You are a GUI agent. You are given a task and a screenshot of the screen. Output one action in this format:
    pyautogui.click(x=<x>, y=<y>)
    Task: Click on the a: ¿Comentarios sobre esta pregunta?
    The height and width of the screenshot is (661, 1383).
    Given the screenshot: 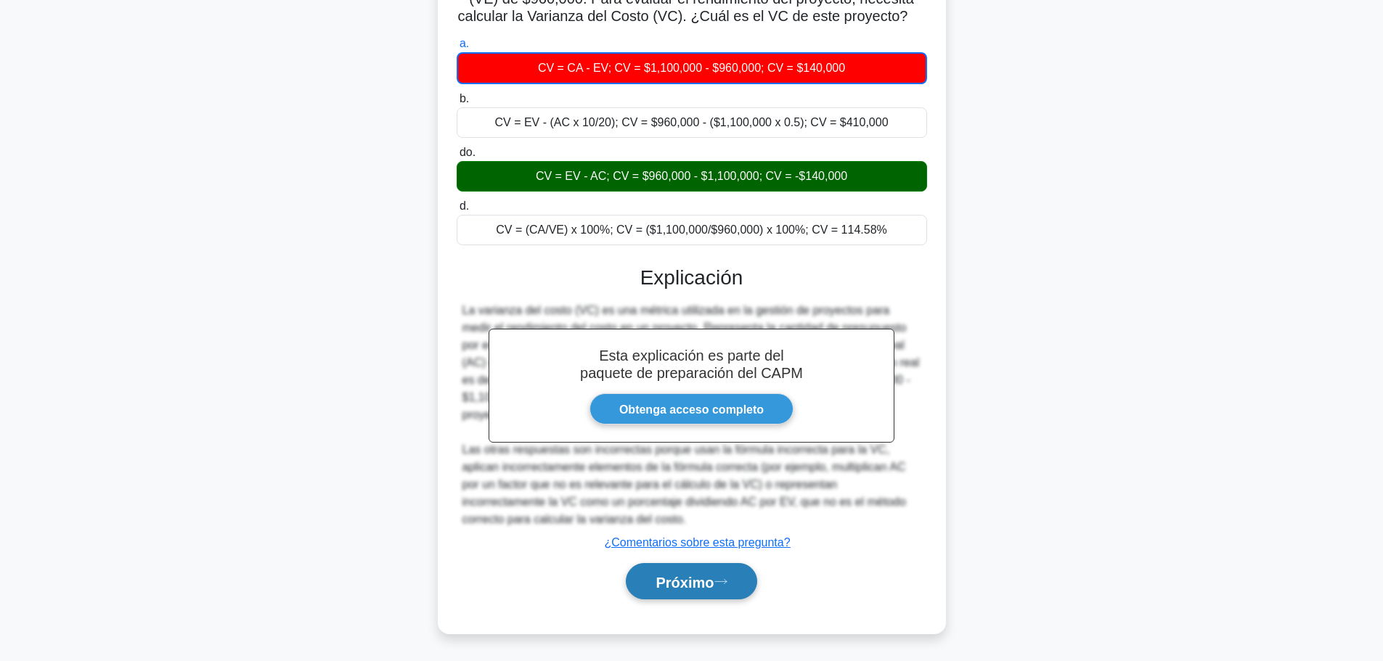 What is the action you would take?
    pyautogui.click(x=697, y=542)
    